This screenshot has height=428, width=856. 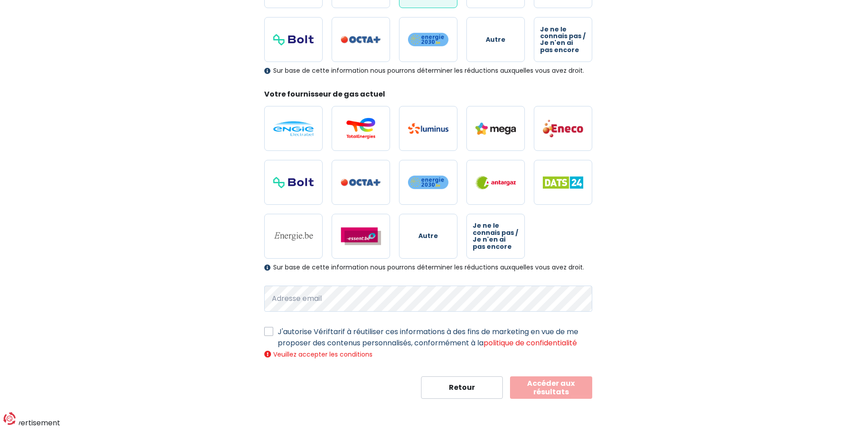 I want to click on img: Dats 24, so click(x=563, y=183).